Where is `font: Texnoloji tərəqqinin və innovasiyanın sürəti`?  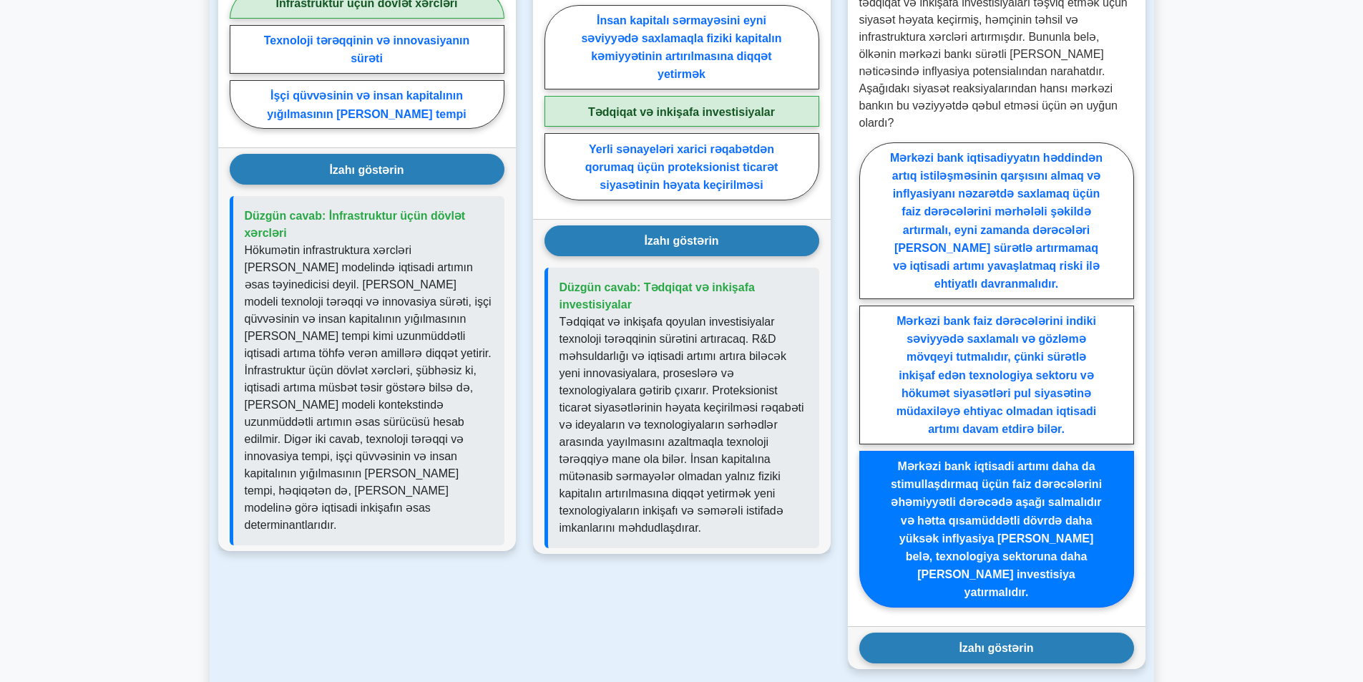 font: Texnoloji tərəqqinin və innovasiyanın sürəti is located at coordinates (367, 49).